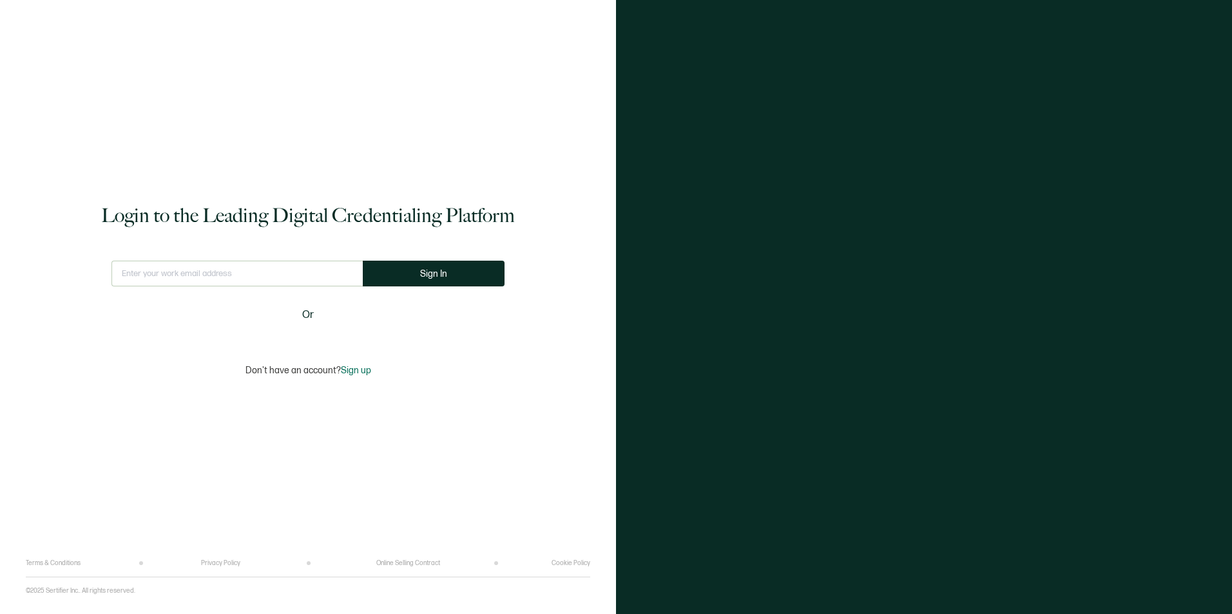 The width and height of the screenshot is (1232, 614). What do you see at coordinates (433, 274) in the screenshot?
I see `button: Sign In` at bounding box center [433, 274].